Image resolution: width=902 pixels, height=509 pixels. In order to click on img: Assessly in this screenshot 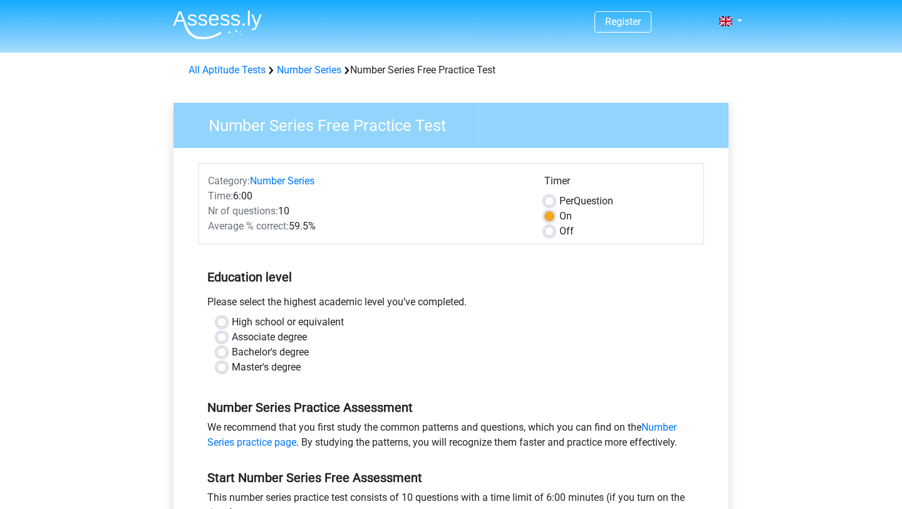, I will do `click(217, 24)`.